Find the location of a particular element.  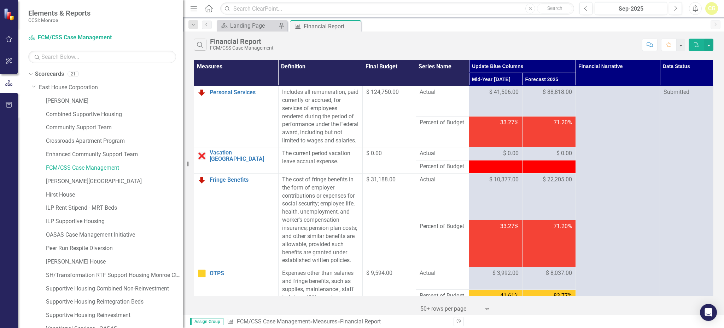

div: The current period vacation leave accrual expense. is located at coordinates (321, 157).